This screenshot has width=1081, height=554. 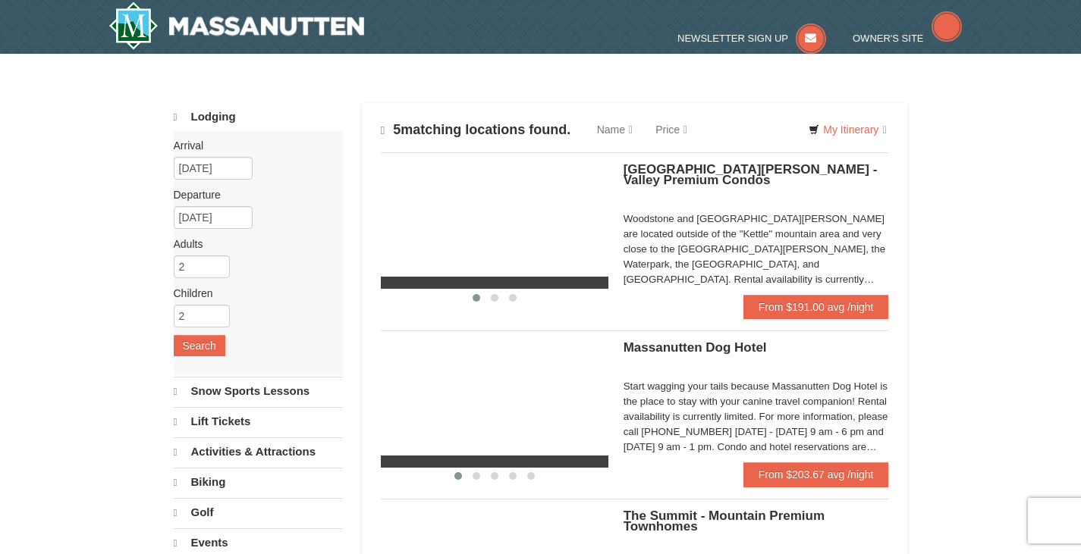 I want to click on a: Massanutten Resort, so click(x=237, y=26).